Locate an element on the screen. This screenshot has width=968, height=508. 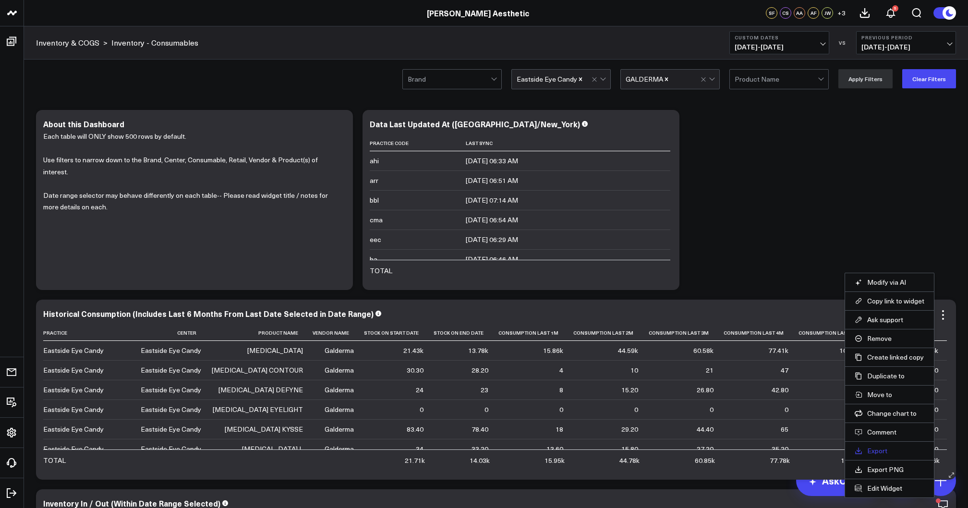
th: Product Name is located at coordinates (261, 333).